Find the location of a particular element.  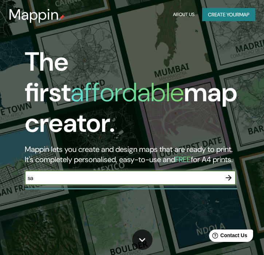

h1: The first map creator. is located at coordinates (131, 95).